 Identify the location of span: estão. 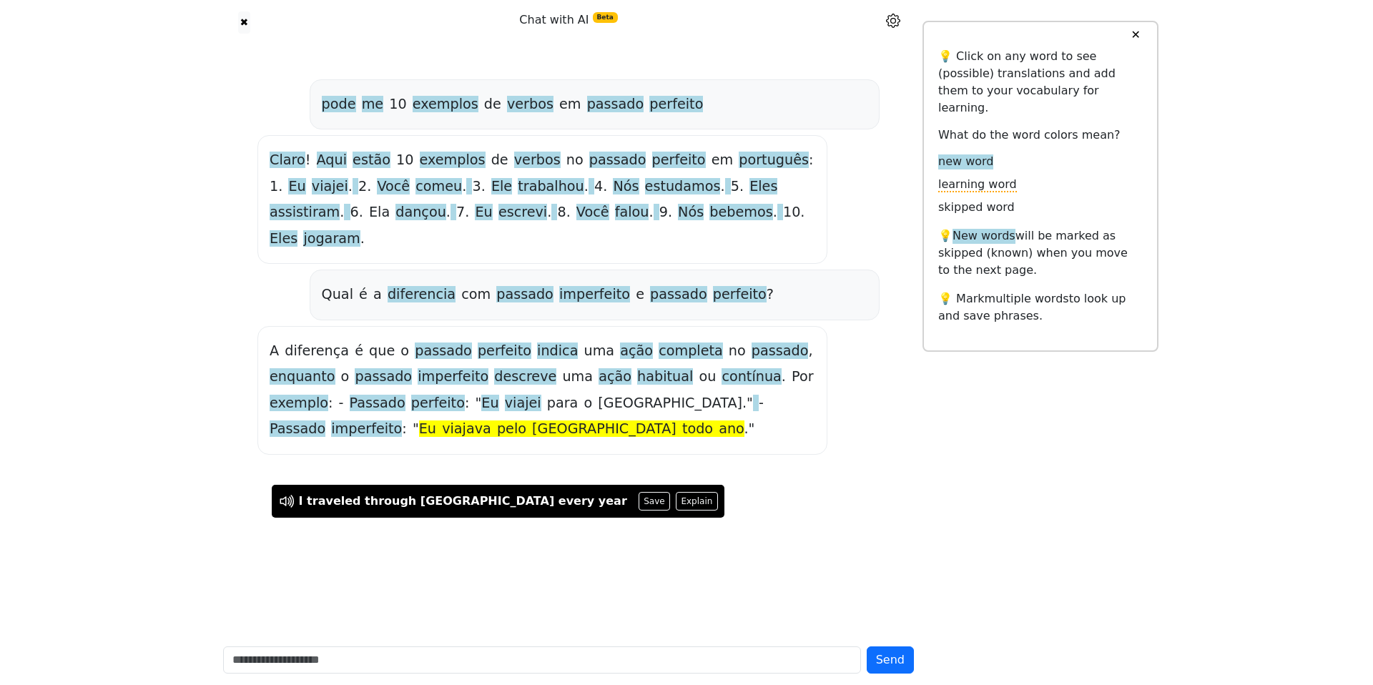
(371, 160).